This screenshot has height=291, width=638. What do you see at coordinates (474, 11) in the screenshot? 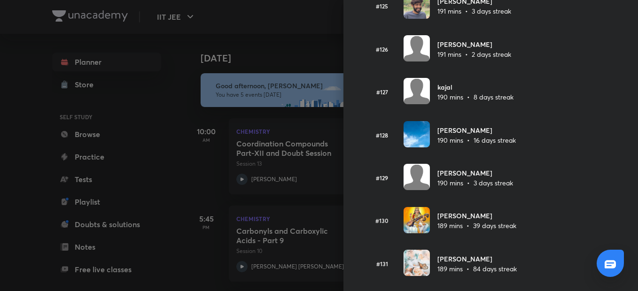
I see `p: 191 mins • 3 days streak` at bounding box center [474, 11].